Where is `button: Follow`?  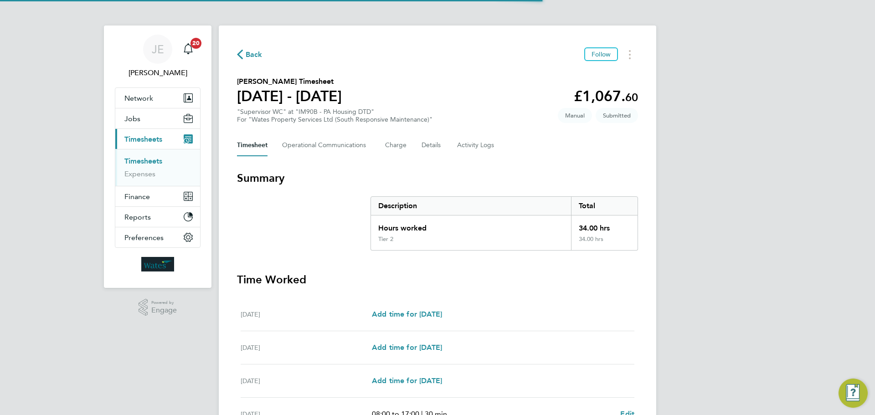
button: Follow is located at coordinates (601, 54).